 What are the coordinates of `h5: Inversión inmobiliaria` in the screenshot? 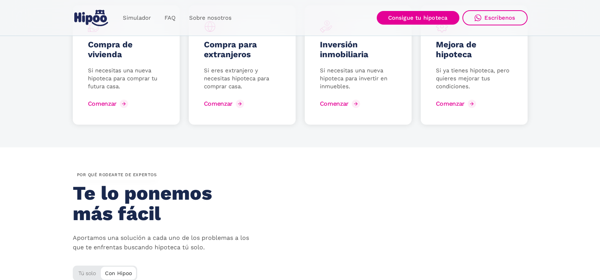 It's located at (358, 50).